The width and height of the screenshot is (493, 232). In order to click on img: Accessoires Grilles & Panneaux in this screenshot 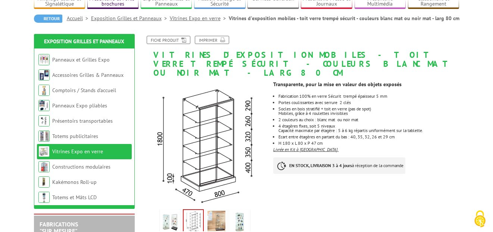, I will do `click(44, 75)`.